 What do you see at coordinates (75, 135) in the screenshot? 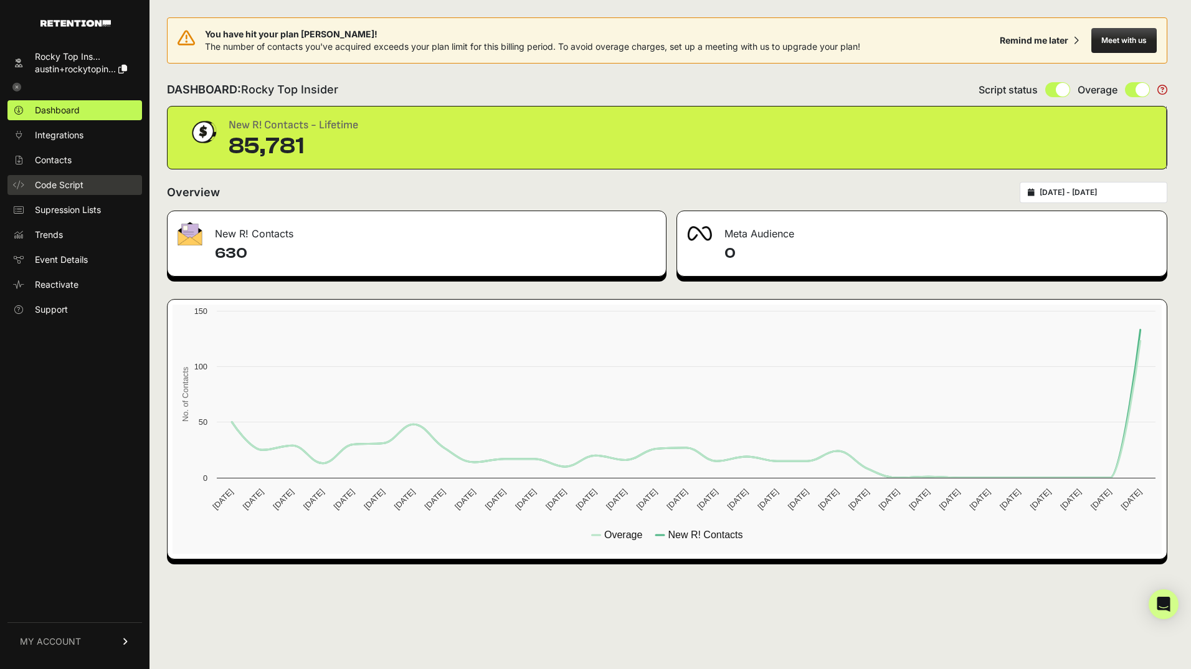
I see `a: Integrations` at bounding box center [75, 135].